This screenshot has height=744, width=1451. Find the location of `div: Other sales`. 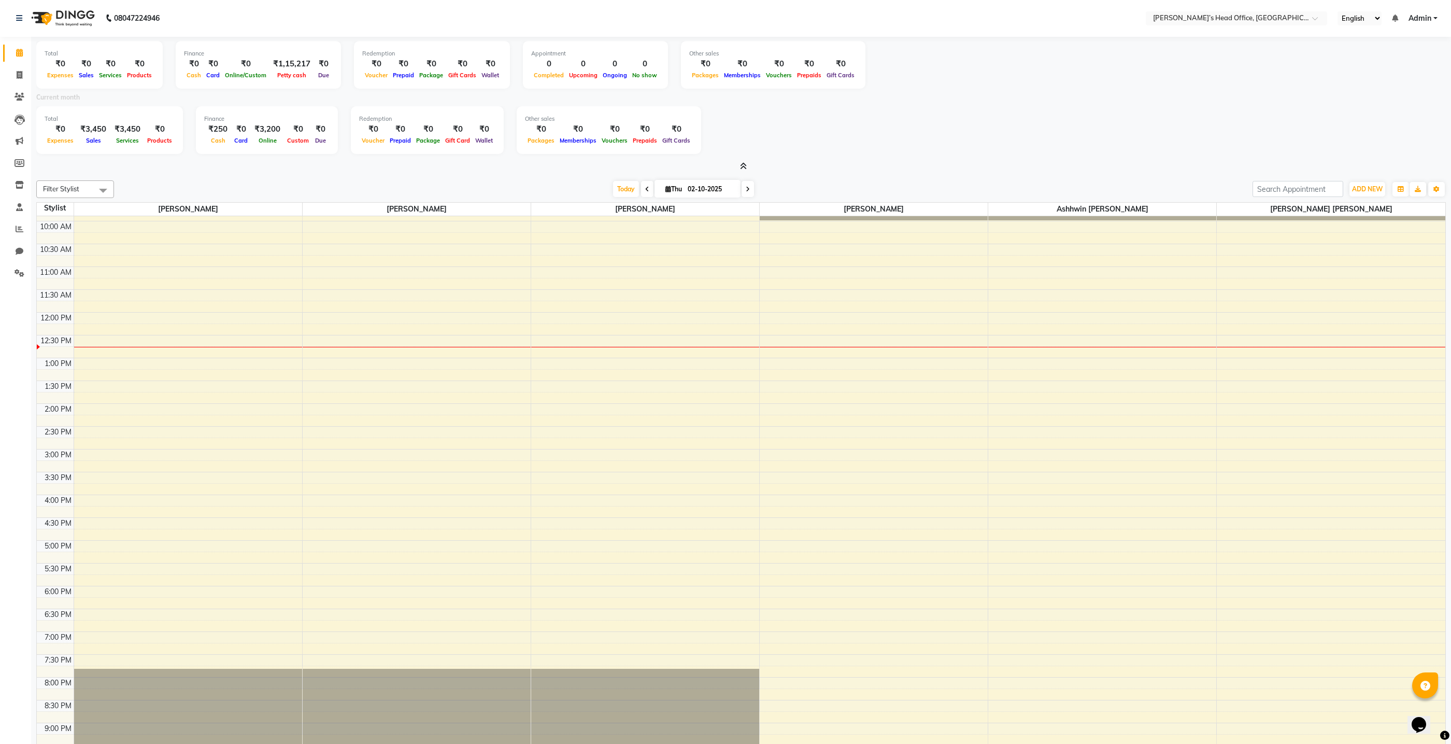

div: Other sales is located at coordinates (773, 53).